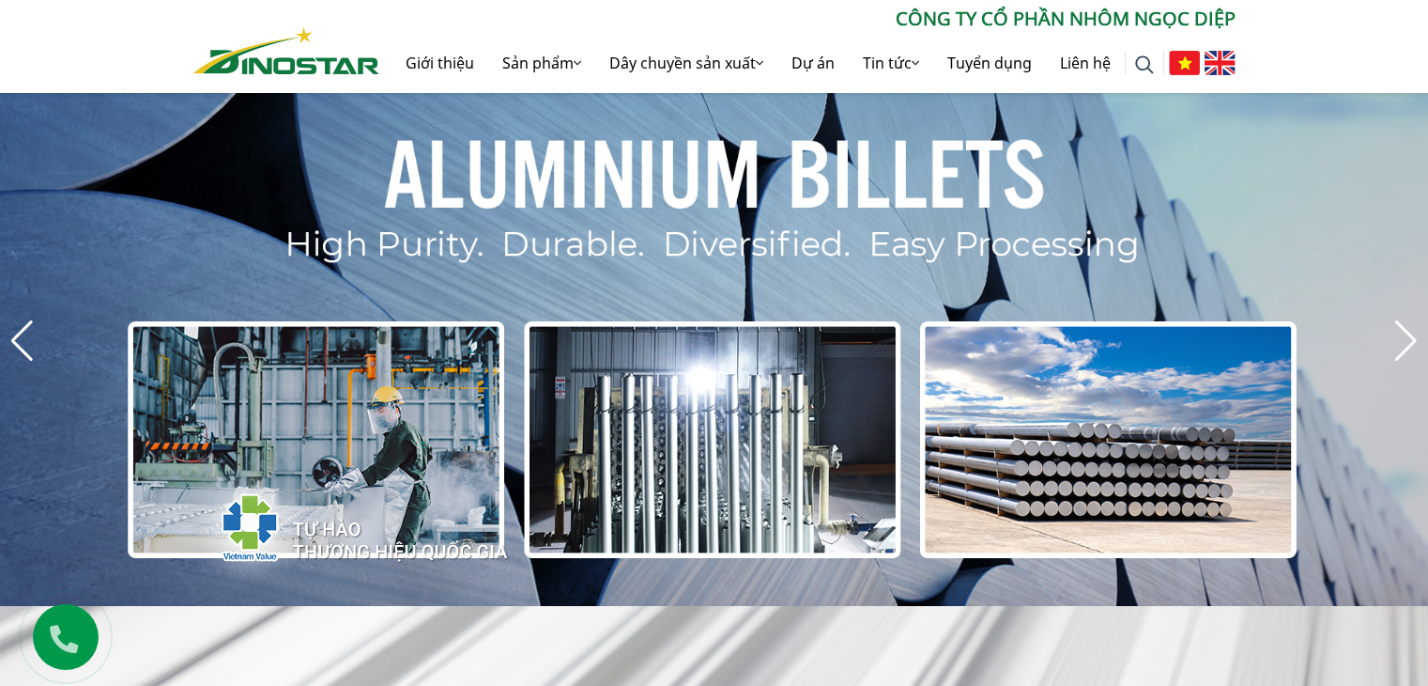 This screenshot has height=686, width=1428. What do you see at coordinates (1184, 63) in the screenshot?
I see `img: Tiếng Việt` at bounding box center [1184, 63].